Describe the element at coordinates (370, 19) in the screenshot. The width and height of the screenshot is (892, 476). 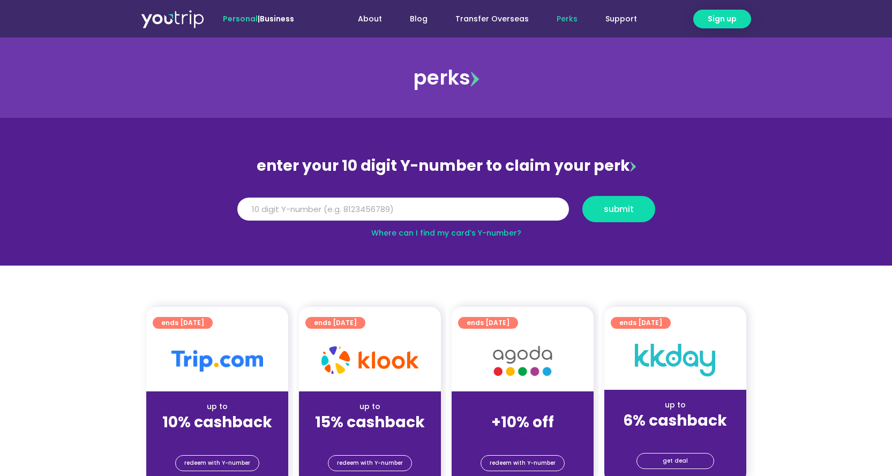
I see `a: About` at that location.